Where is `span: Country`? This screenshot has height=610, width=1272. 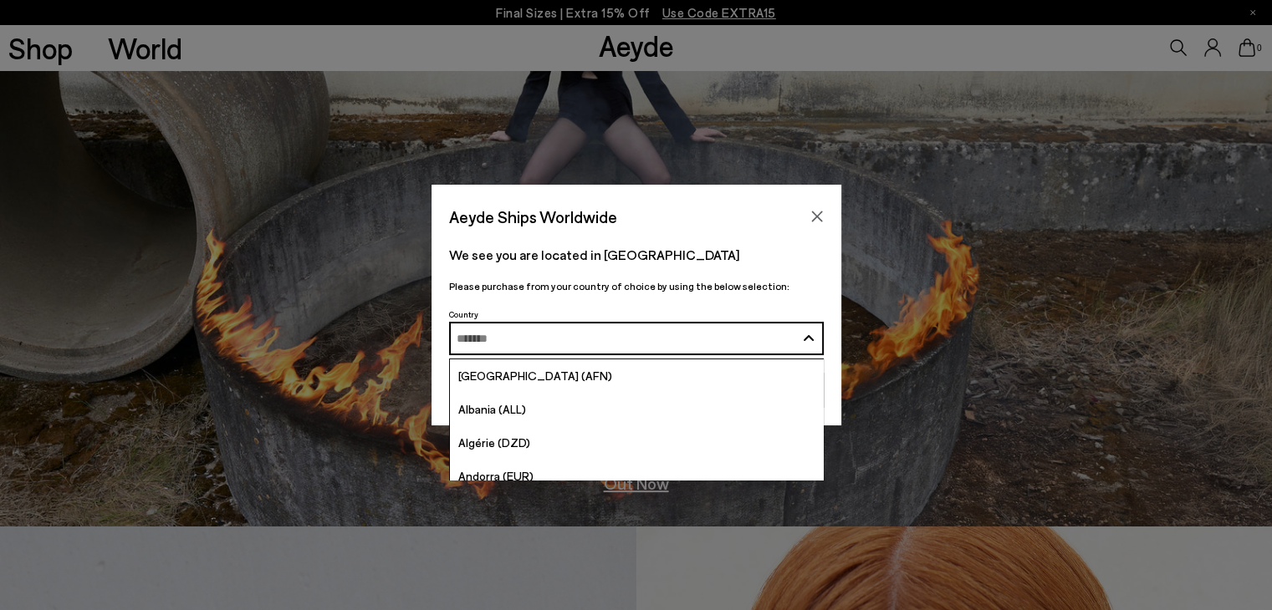 span: Country is located at coordinates (463, 314).